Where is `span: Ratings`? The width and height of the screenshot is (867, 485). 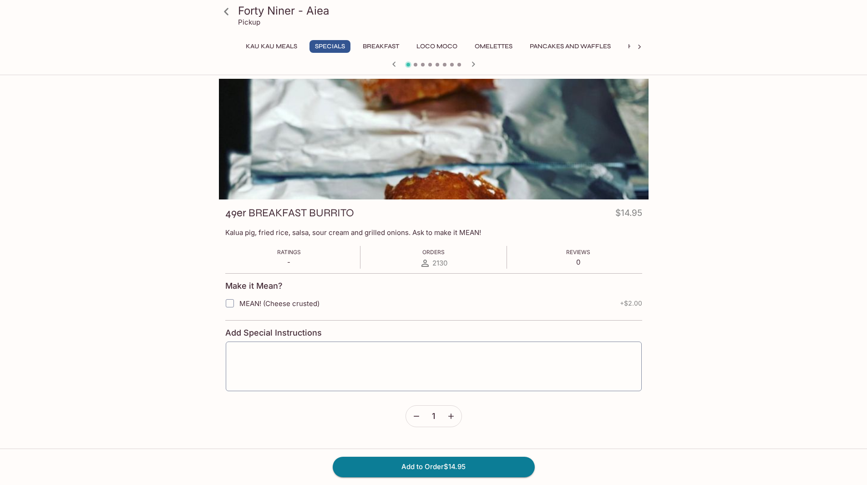 span: Ratings is located at coordinates (289, 252).